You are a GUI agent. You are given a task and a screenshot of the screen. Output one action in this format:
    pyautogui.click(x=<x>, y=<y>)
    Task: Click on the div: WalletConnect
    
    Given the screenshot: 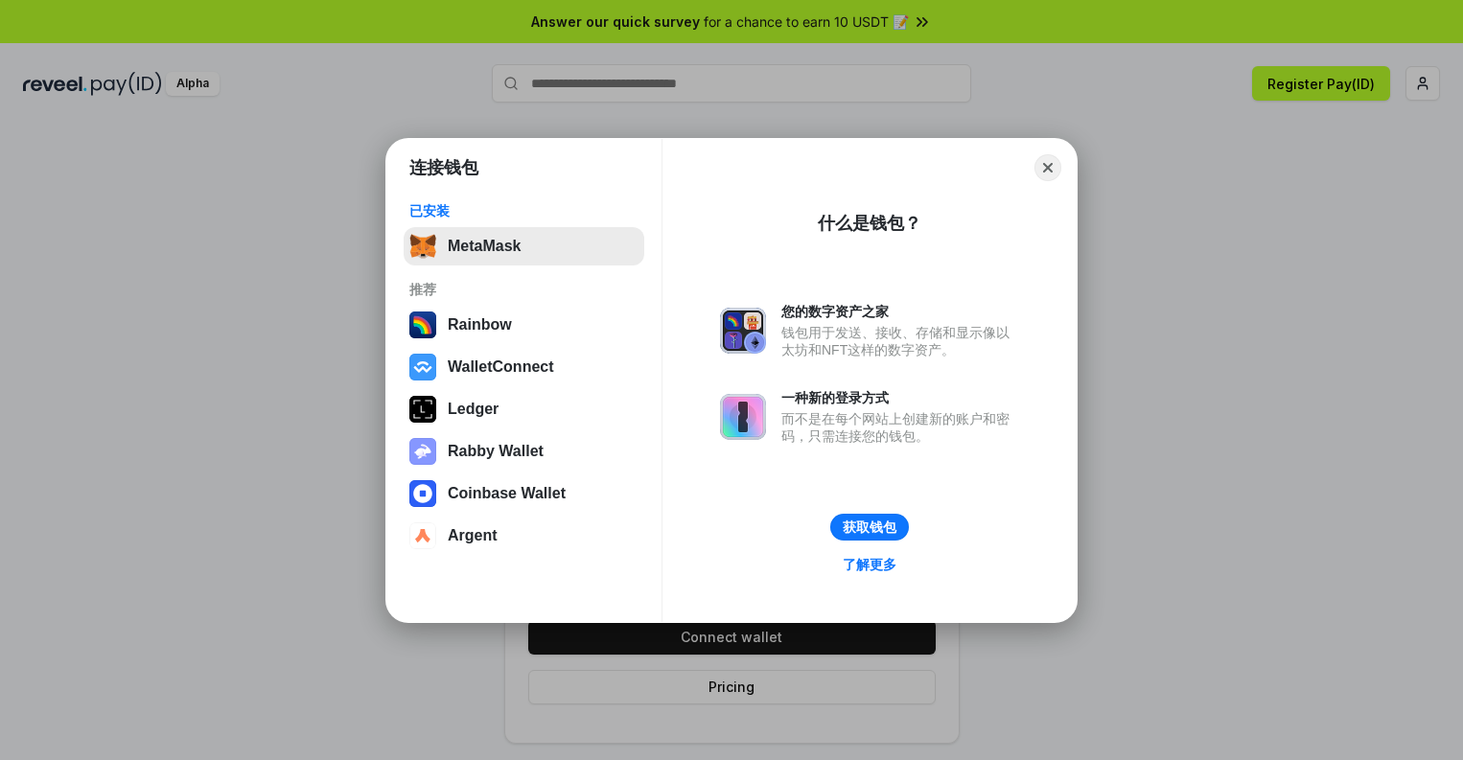 What is the action you would take?
    pyautogui.click(x=501, y=367)
    